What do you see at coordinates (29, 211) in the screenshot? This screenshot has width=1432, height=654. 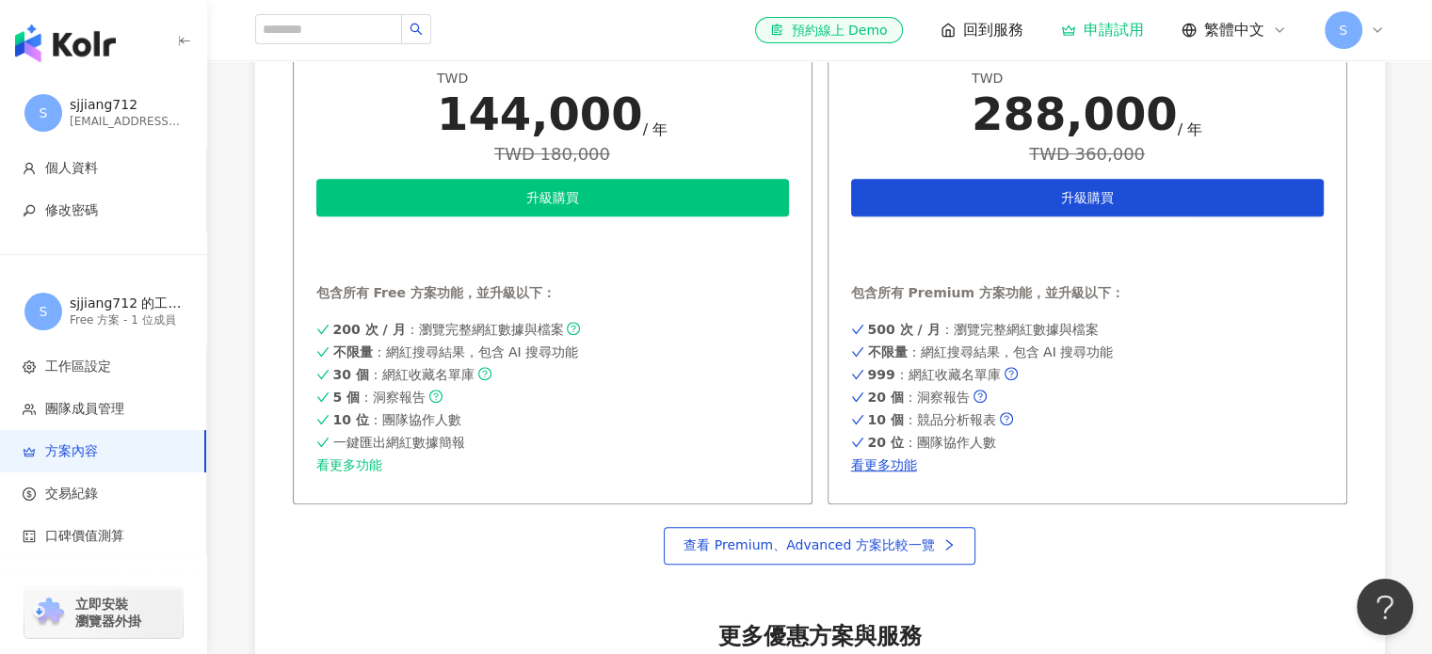 I see `span: key` at bounding box center [29, 211].